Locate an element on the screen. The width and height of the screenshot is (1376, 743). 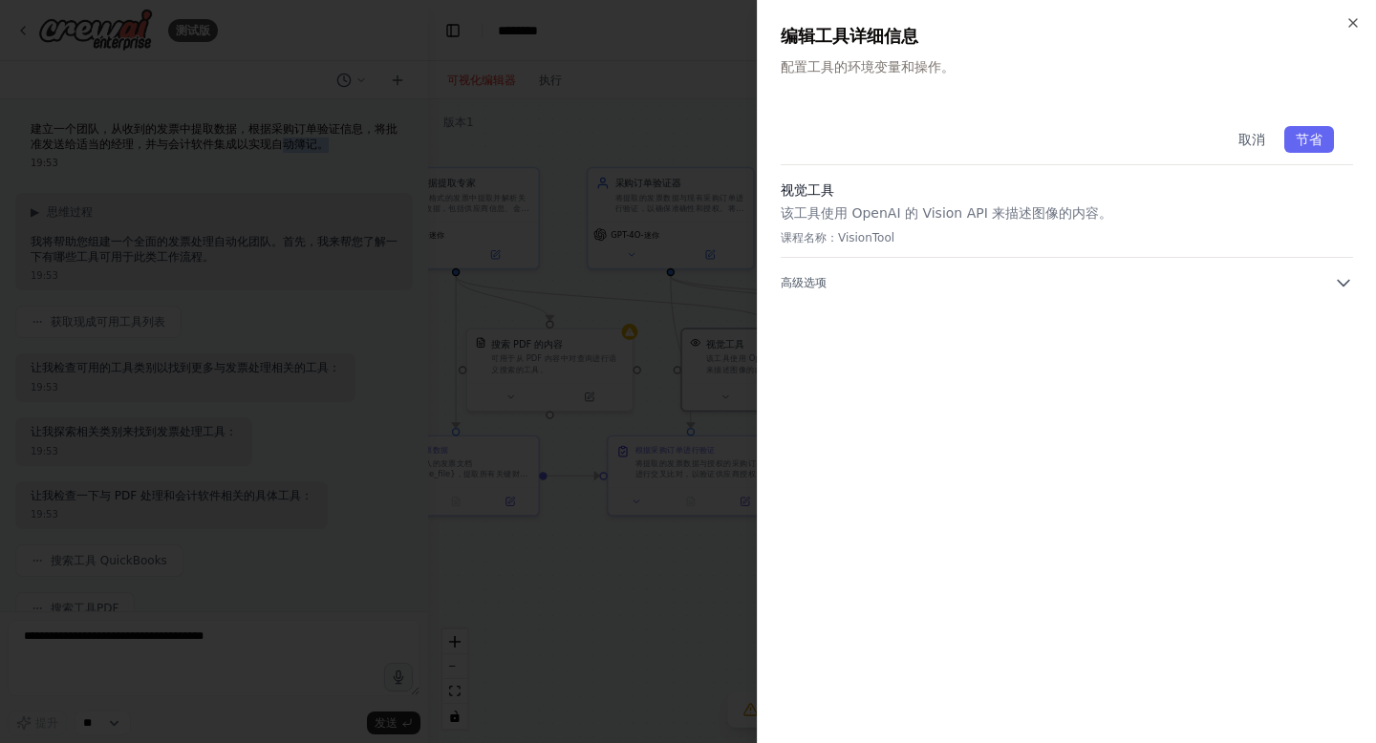
button: 取消 is located at coordinates (1252, 139).